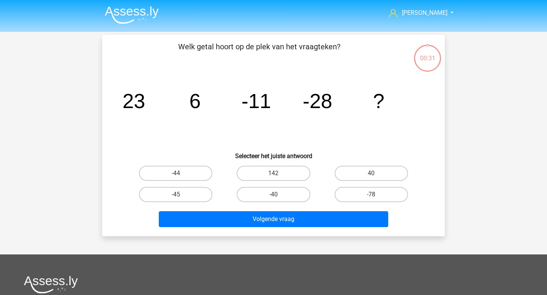 The height and width of the screenshot is (295, 547). Describe the element at coordinates (132, 15) in the screenshot. I see `img: Assessly` at that location.